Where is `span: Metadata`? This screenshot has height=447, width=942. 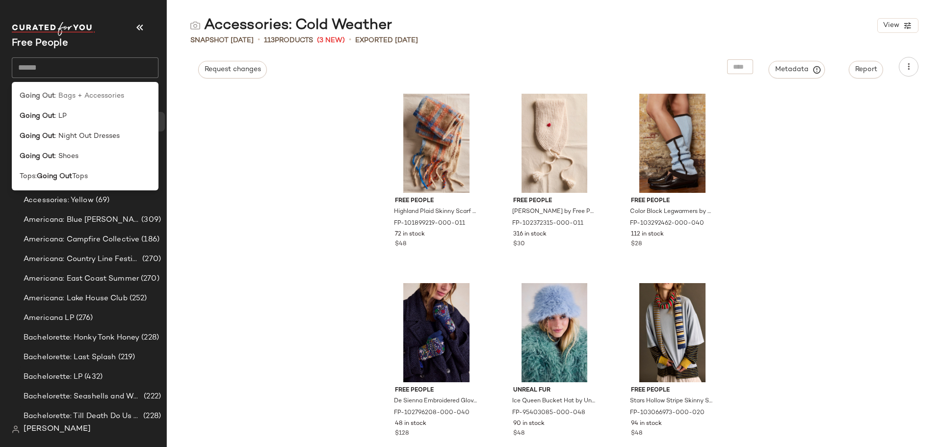 span: Metadata is located at coordinates (797, 70).